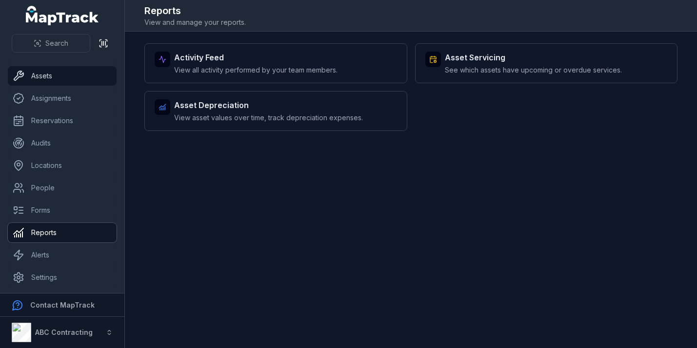 The image size is (697, 348). Describe the element at coordinates (268, 105) in the screenshot. I see `strong: Asset Depreciation` at that location.